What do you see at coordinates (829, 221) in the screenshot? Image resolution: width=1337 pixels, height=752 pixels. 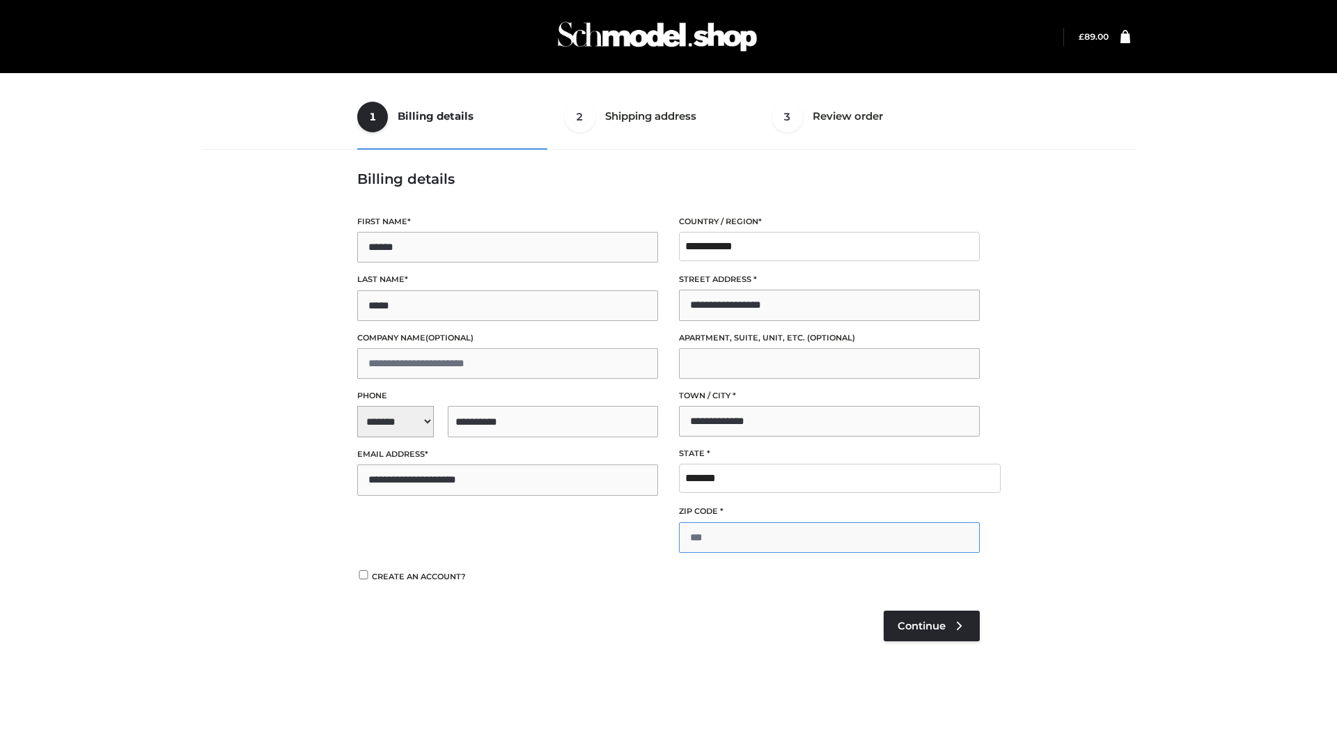 I see `label: Country / Region` at bounding box center [829, 221].